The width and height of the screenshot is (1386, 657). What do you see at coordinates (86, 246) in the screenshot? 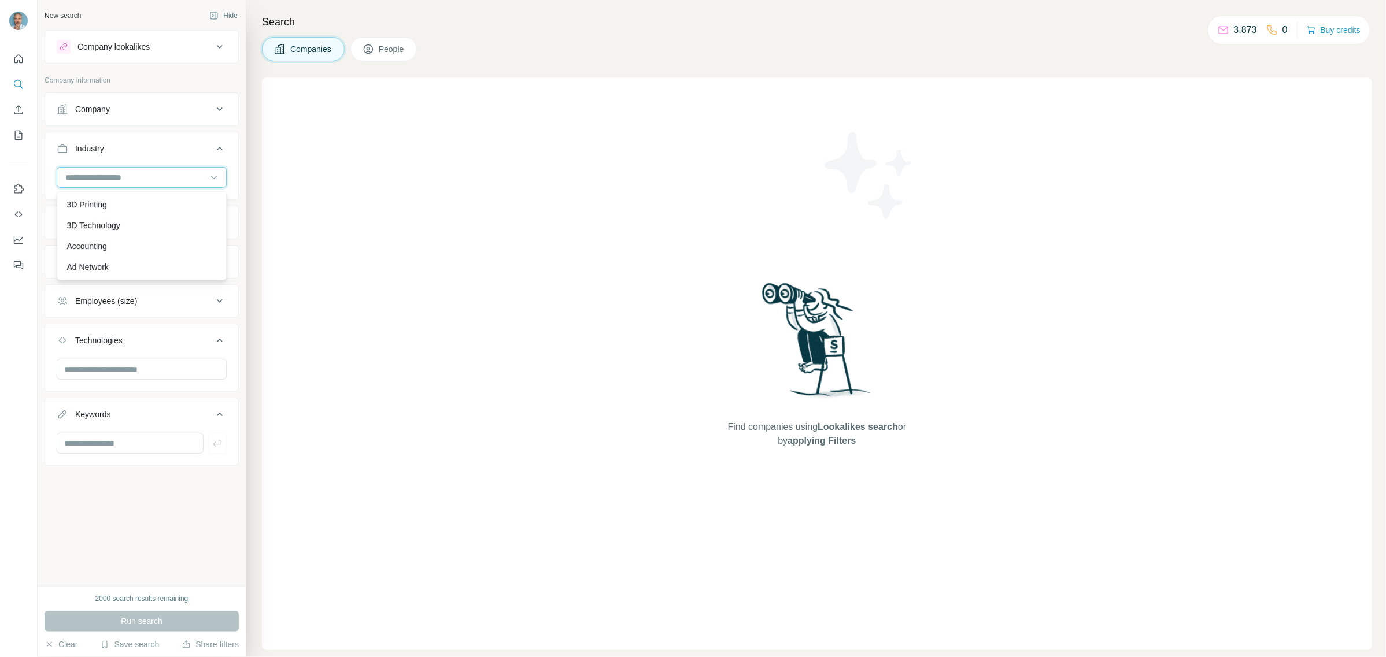
I see `p: Accounting` at bounding box center [86, 246].